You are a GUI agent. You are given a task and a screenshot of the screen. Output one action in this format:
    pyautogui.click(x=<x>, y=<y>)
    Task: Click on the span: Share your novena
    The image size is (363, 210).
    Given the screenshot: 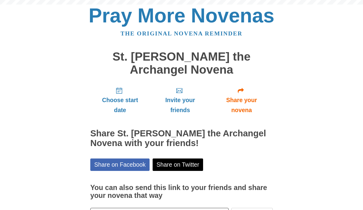 What is the action you would take?
    pyautogui.click(x=241, y=105)
    